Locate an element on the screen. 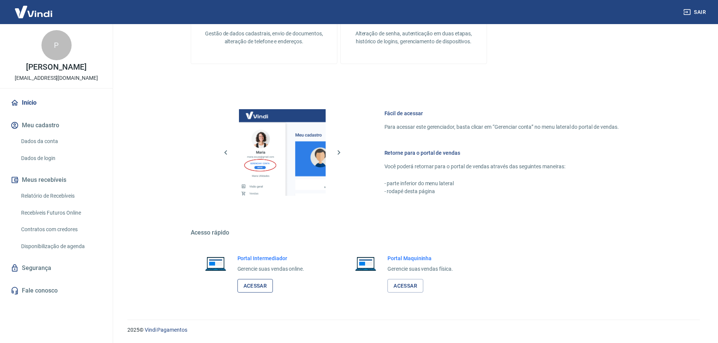 The height and width of the screenshot is (343, 718). a: Início is located at coordinates (56, 103).